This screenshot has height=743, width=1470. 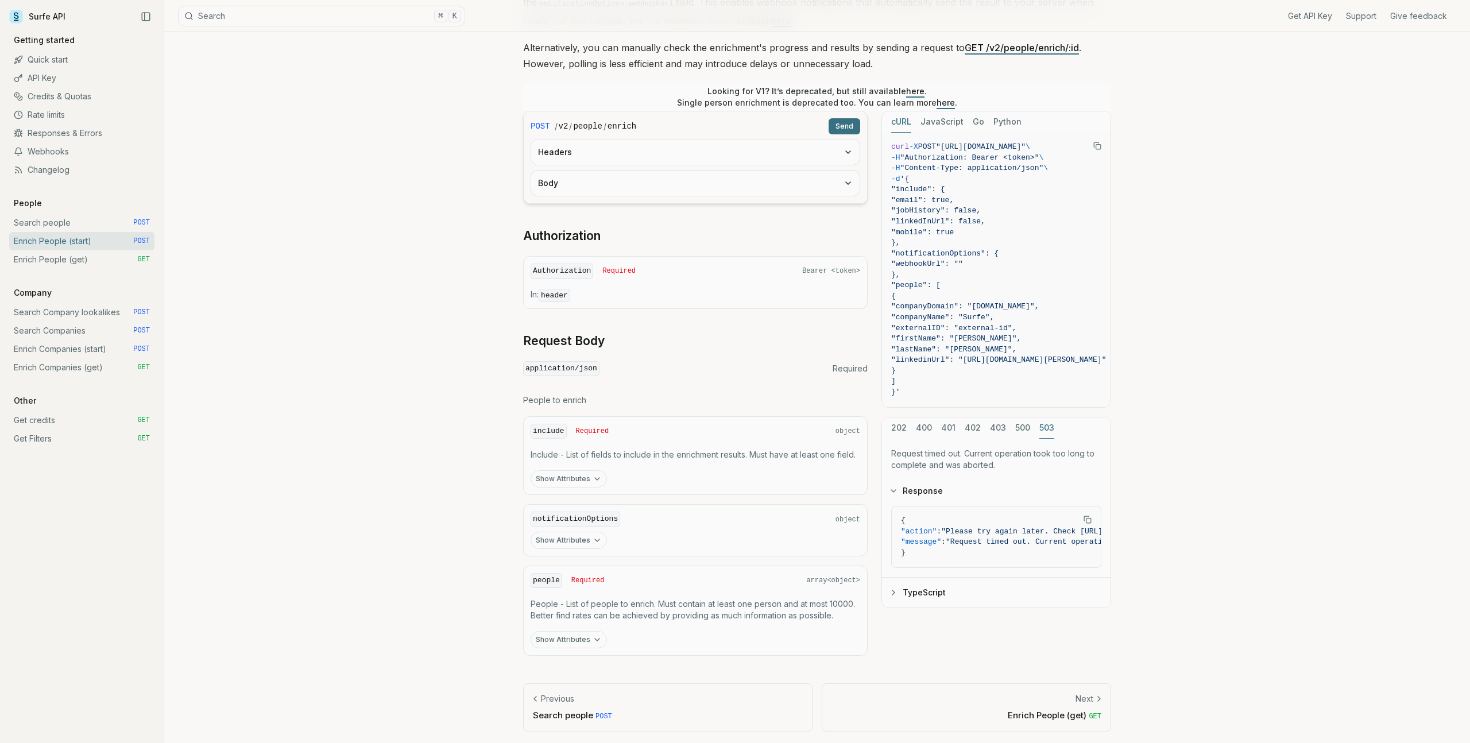 I want to click on p: Getting started, so click(x=44, y=40).